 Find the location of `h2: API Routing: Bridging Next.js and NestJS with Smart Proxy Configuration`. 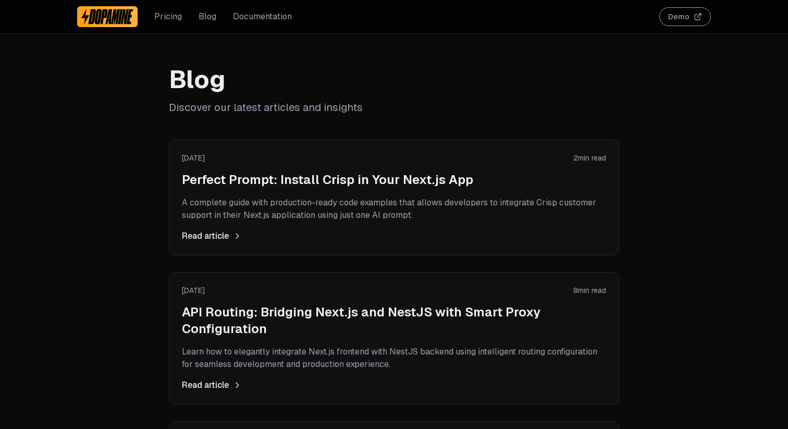

h2: API Routing: Bridging Next.js and NestJS with Smart Proxy Configuration is located at coordinates (394, 321).